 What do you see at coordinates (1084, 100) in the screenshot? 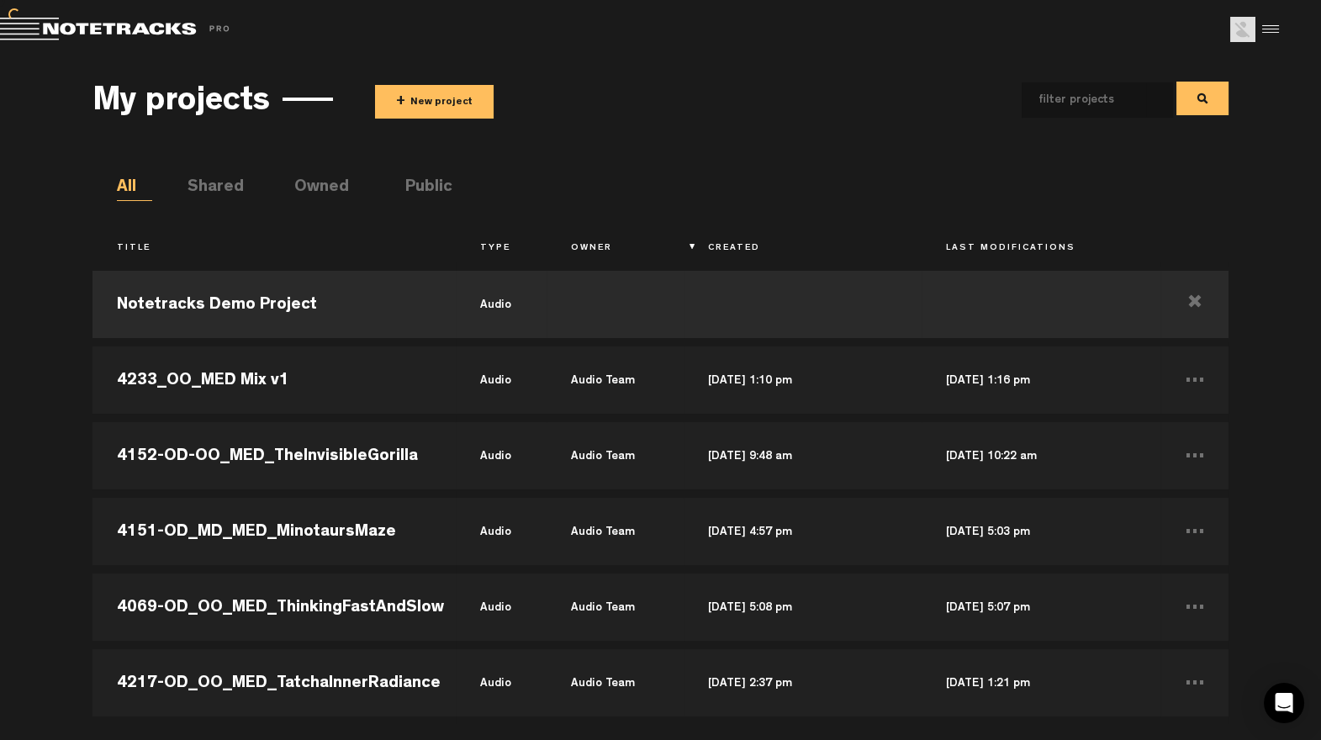
I see `input: filter projects` at bounding box center [1084, 100].